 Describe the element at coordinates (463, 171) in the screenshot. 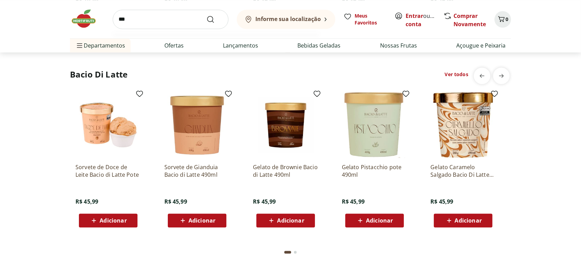

I see `p: Gelato Caramelo Salgado Bacio Di Latte pote 490ml` at that location.